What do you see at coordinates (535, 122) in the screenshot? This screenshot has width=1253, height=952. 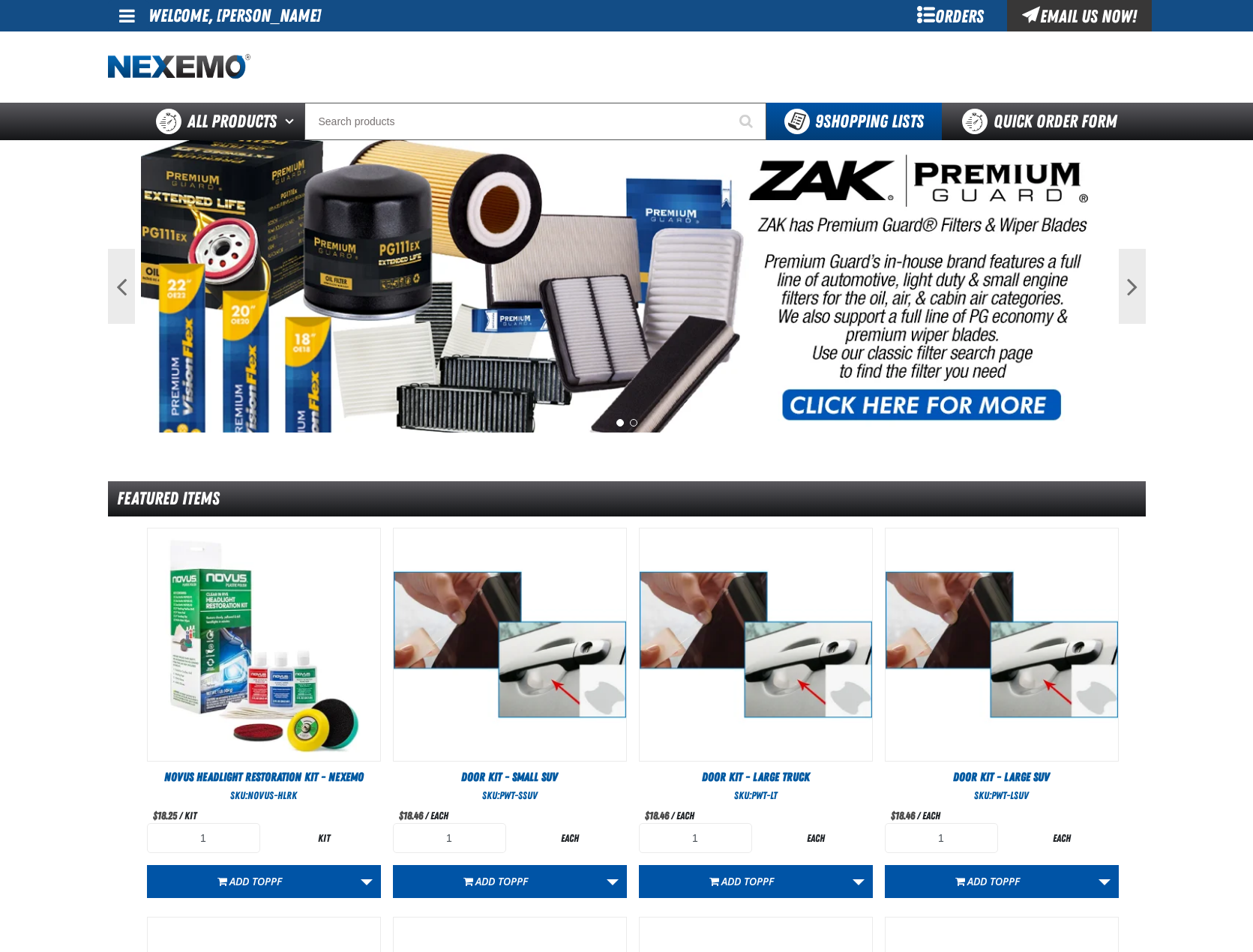 I see `input: Search` at bounding box center [535, 122].